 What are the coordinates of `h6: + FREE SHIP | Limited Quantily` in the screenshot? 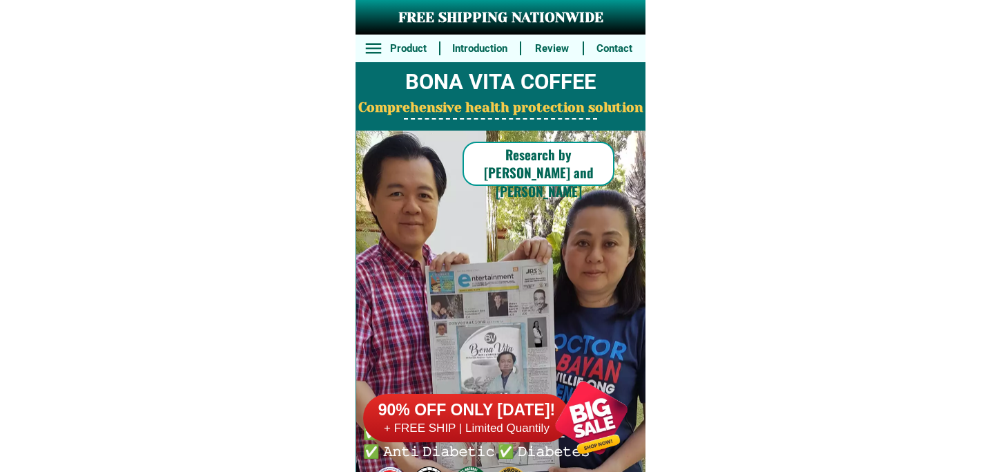 It's located at (467, 428).